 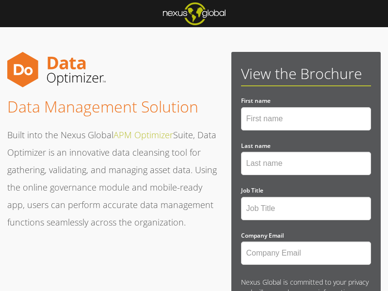 I want to click on input: Company Email, so click(x=306, y=253).